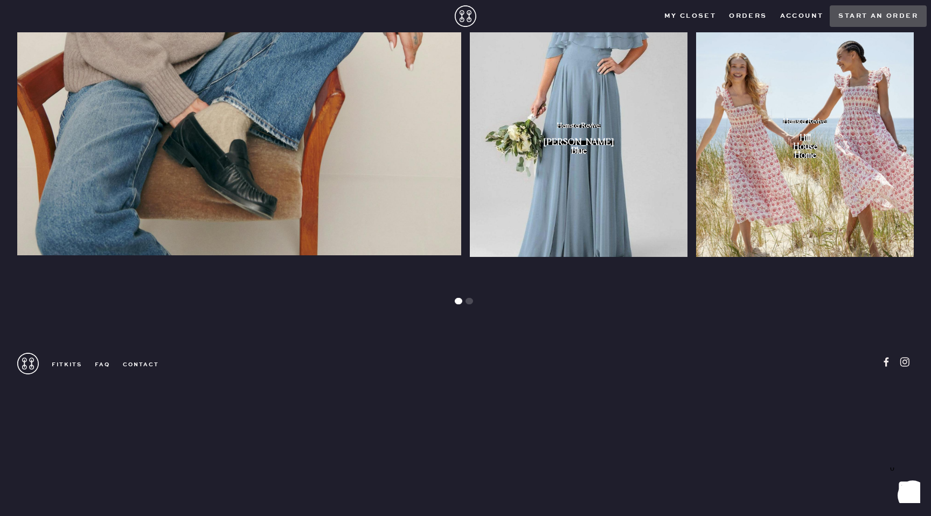 This screenshot has width=931, height=516. I want to click on div: Blue, so click(578, 151).